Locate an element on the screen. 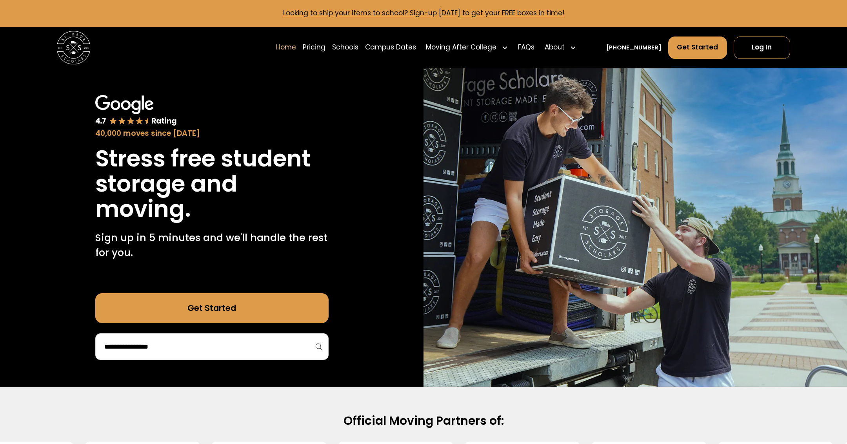 This screenshot has height=444, width=847. a: FAQs is located at coordinates (526, 47).